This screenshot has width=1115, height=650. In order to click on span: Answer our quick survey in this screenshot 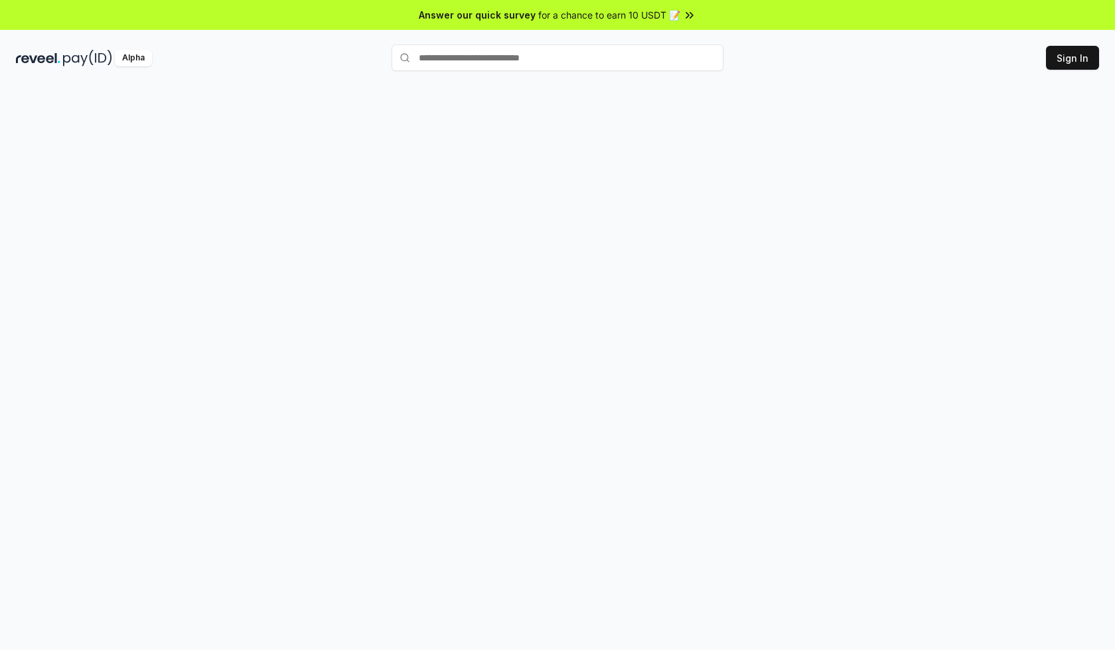, I will do `click(477, 15)`.